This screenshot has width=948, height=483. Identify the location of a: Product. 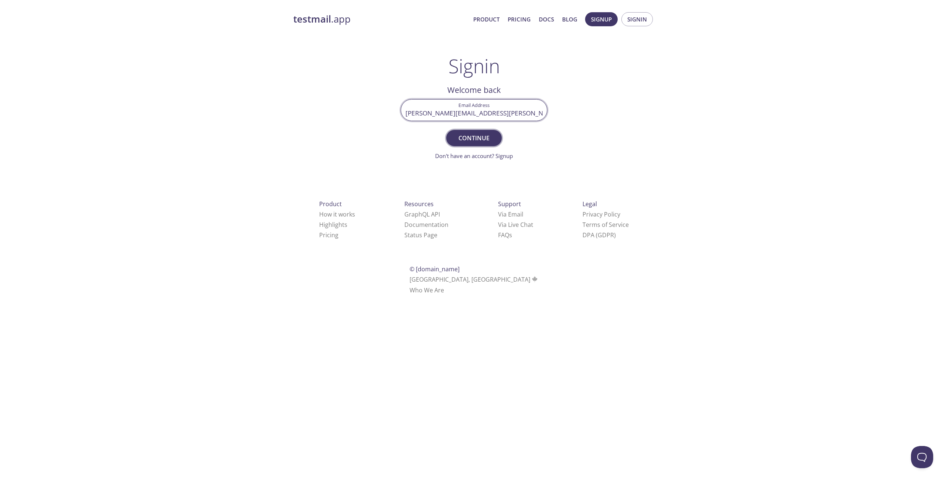
(486, 19).